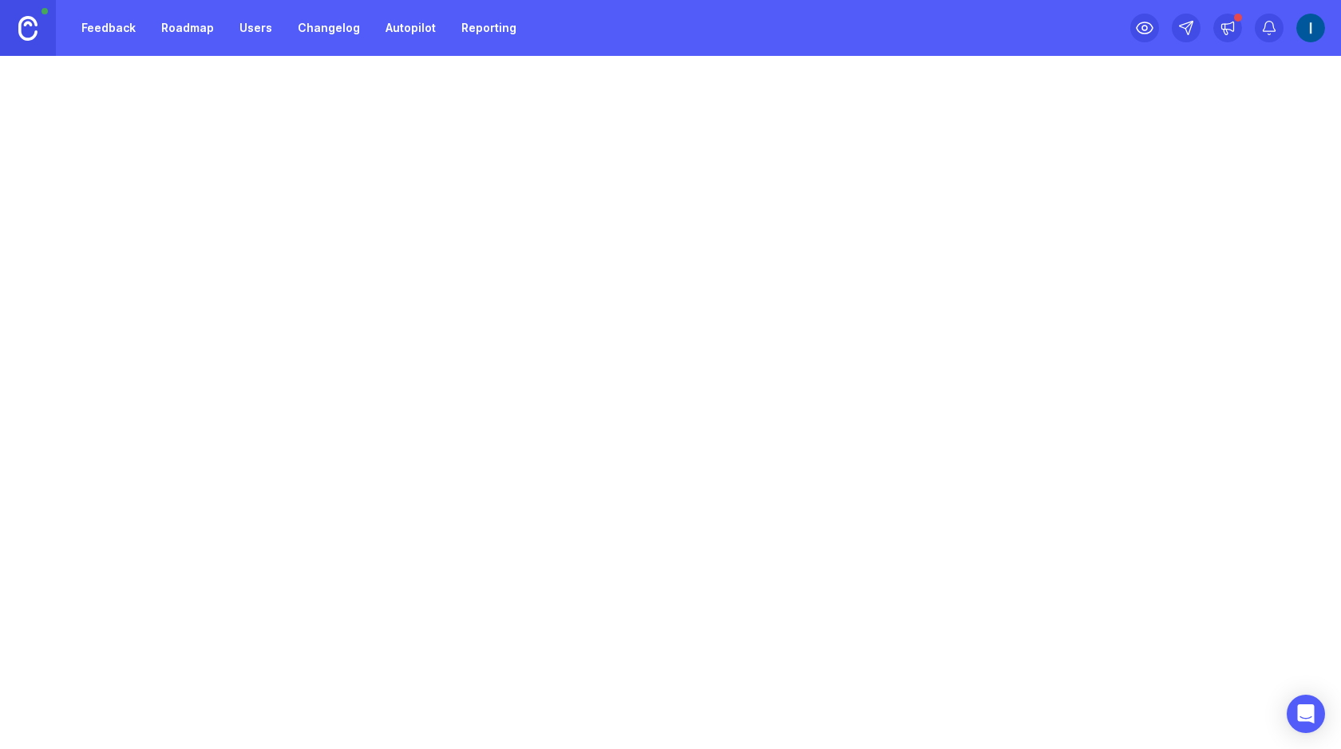 The height and width of the screenshot is (749, 1341). What do you see at coordinates (188, 28) in the screenshot?
I see `a: Roadmap` at bounding box center [188, 28].